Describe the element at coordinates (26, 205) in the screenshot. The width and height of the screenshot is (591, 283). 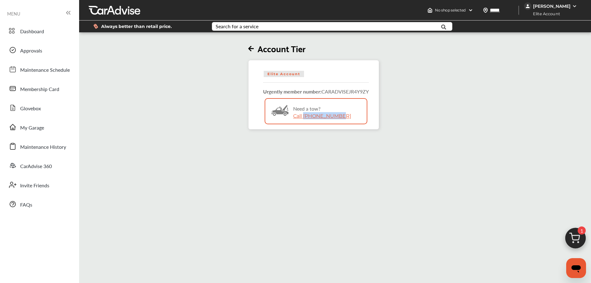
I see `span: FAQs` at that location.